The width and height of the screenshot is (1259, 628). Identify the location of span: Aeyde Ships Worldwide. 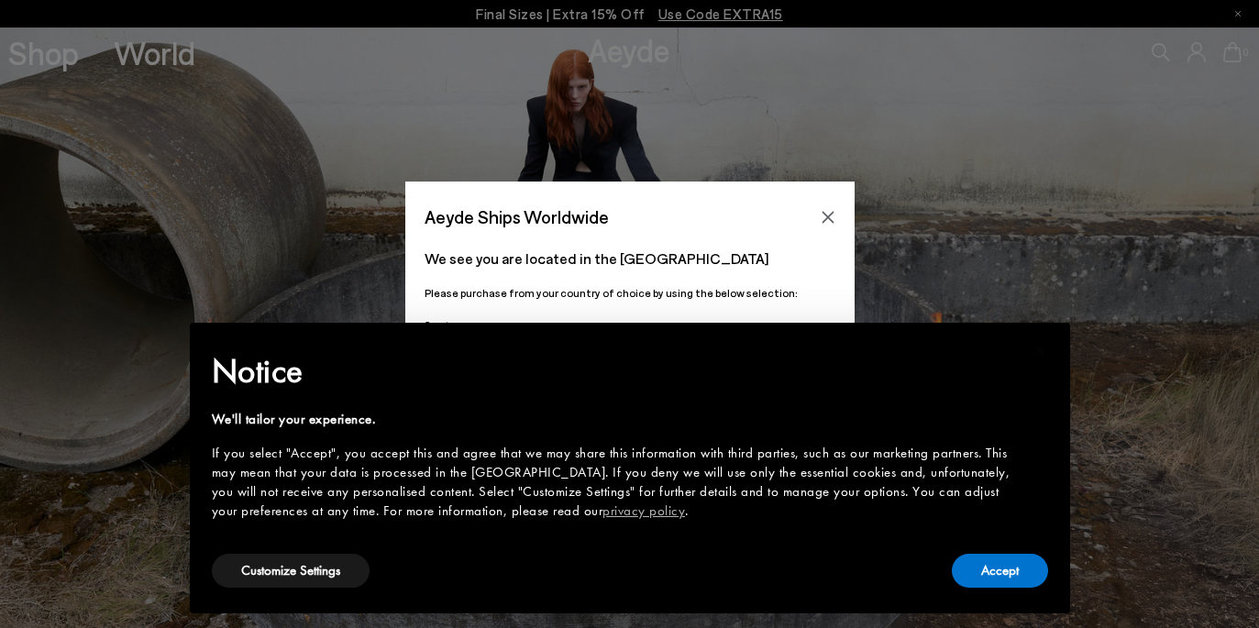
(516, 216).